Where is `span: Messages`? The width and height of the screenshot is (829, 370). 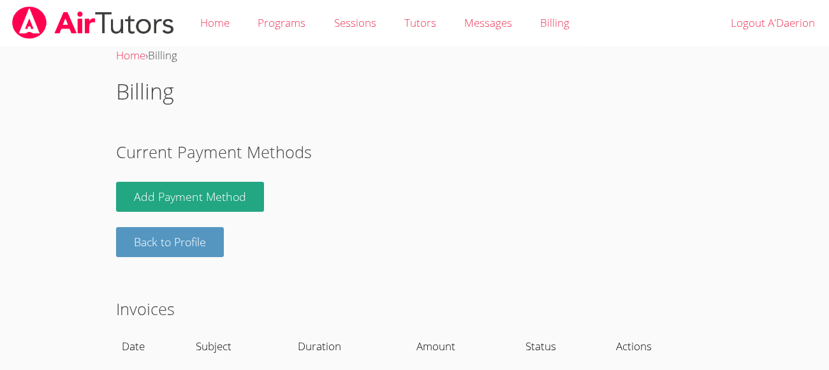
span: Messages is located at coordinates (488, 22).